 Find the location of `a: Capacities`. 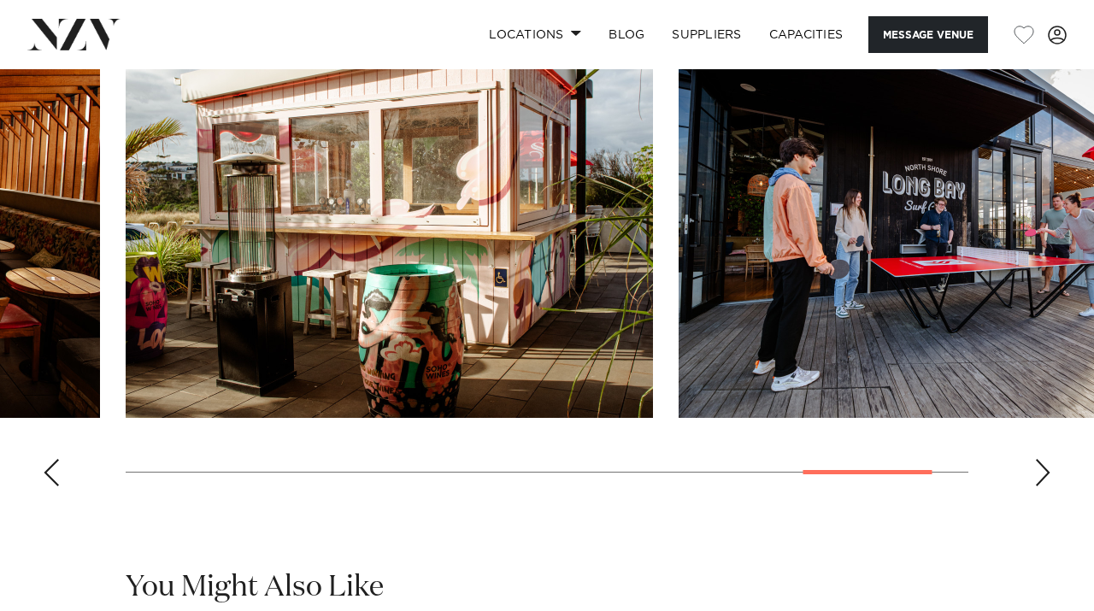

a: Capacities is located at coordinates (806, 34).